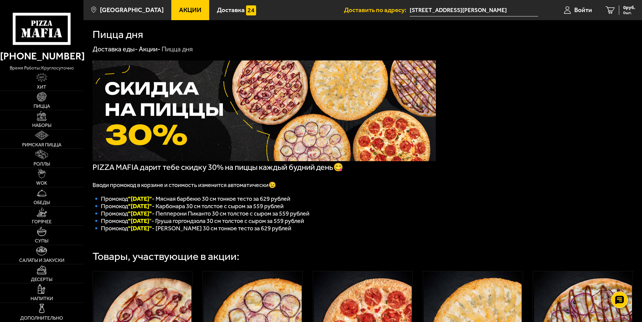 This screenshot has width=642, height=322. Describe the element at coordinates (42, 318) in the screenshot. I see `span: Дополнительно` at that location.